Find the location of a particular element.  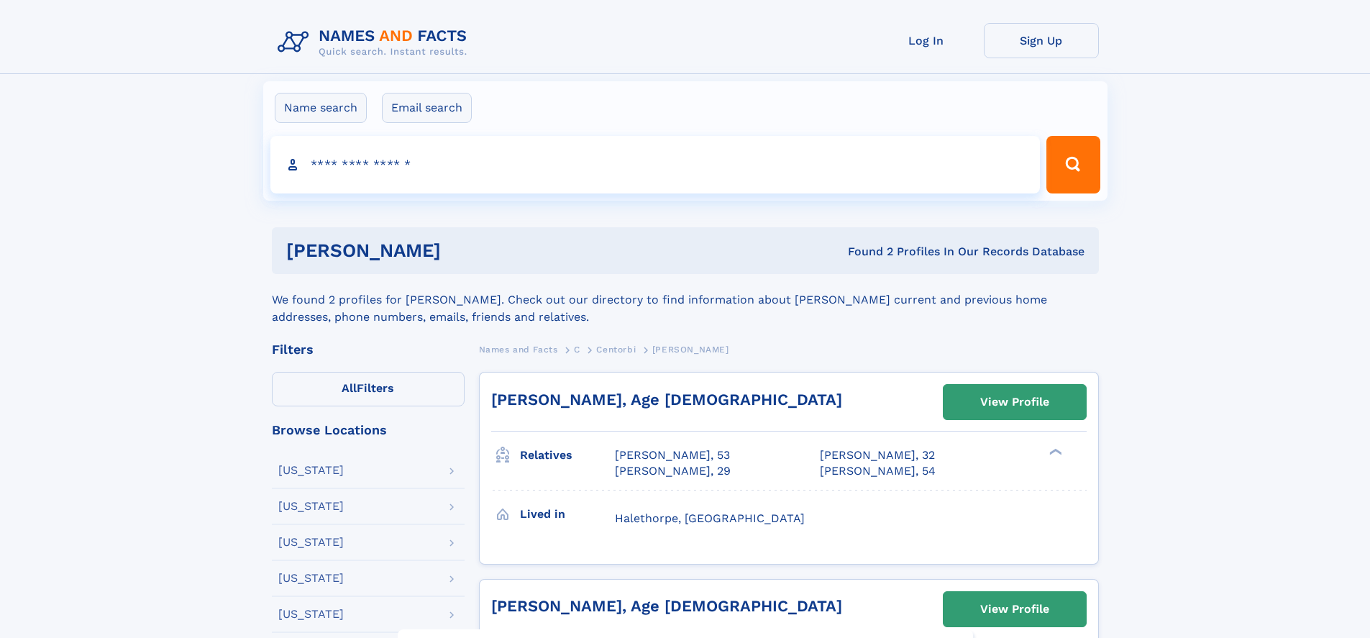

span: Centorbi is located at coordinates (616, 350).